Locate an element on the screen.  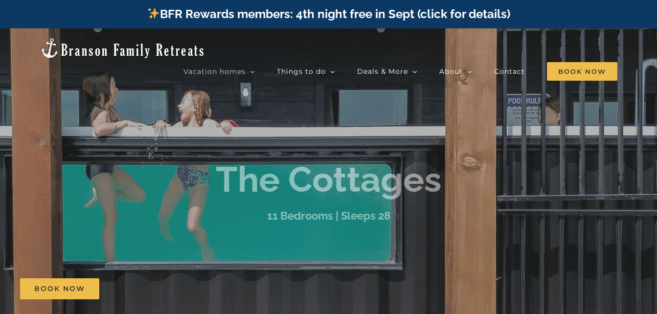
span: Things to do is located at coordinates (301, 71).